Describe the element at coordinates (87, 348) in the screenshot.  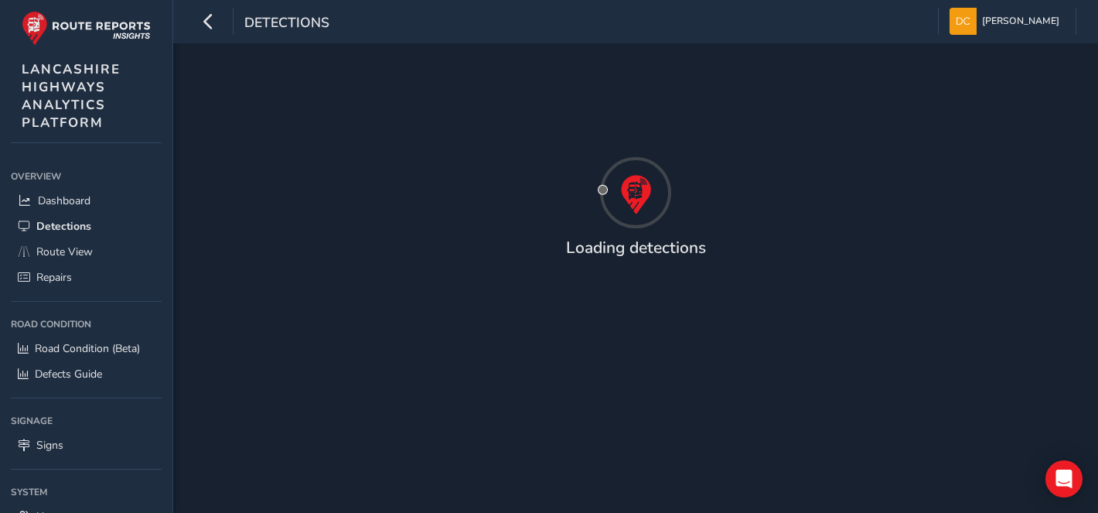
I see `span: Road Condition (Beta)` at that location.